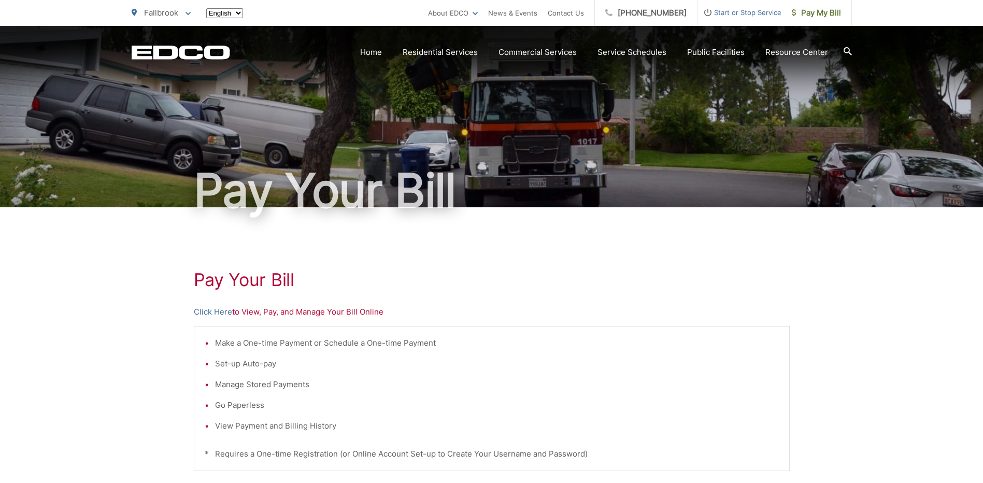 This screenshot has height=483, width=983. What do you see at coordinates (497, 426) in the screenshot?
I see `li: View Payment and Billing History` at bounding box center [497, 426].